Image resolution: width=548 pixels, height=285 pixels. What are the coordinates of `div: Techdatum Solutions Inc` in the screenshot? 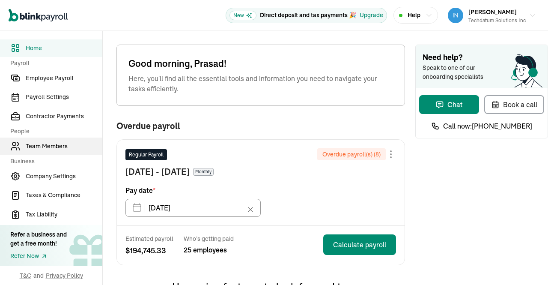 It's located at (497, 21).